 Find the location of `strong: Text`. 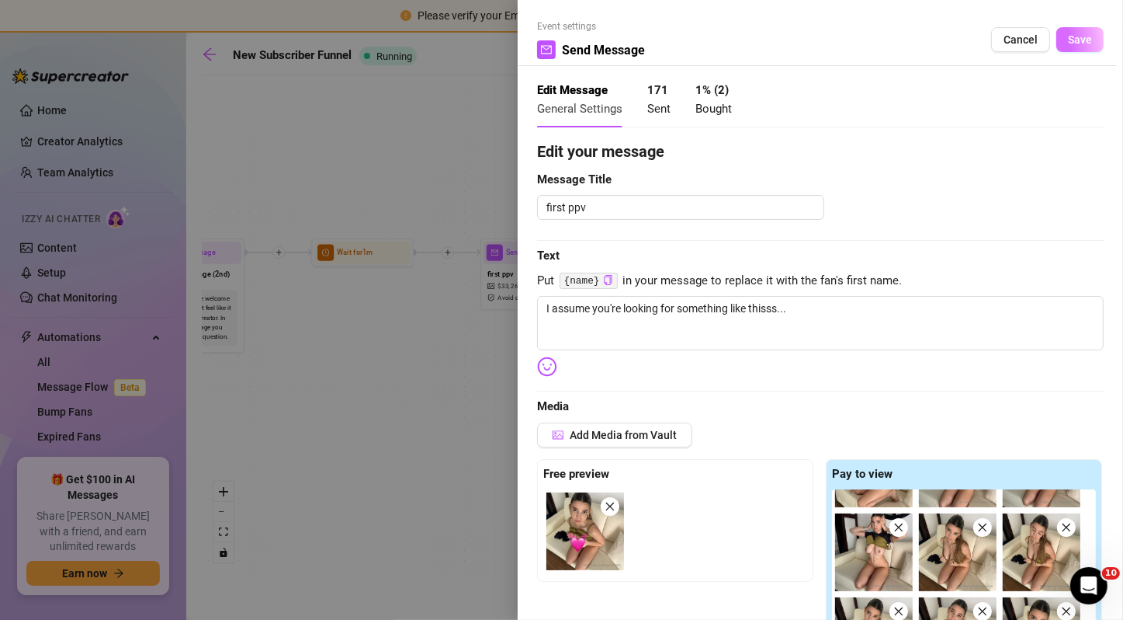

strong: Text is located at coordinates (548, 255).